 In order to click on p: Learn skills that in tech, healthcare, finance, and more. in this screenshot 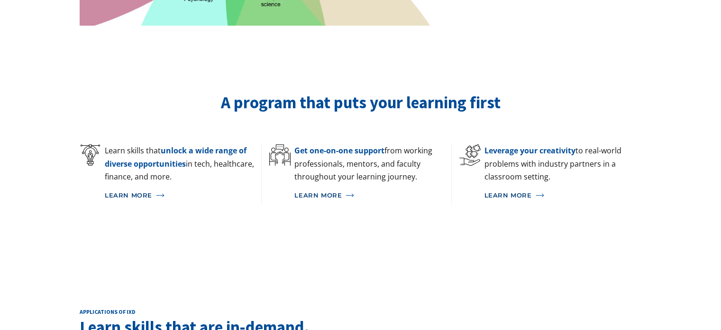, I will do `click(183, 164)`.